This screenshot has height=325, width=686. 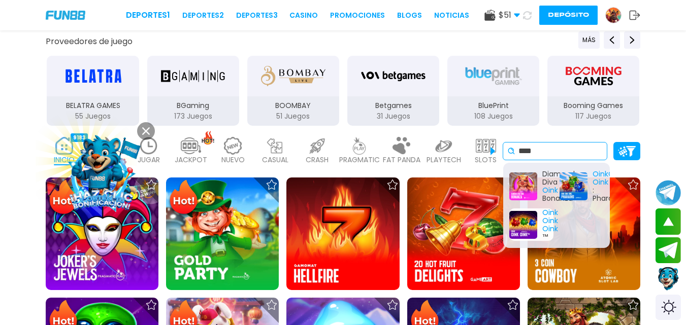 I want to click on button: Next providers, so click(x=632, y=40).